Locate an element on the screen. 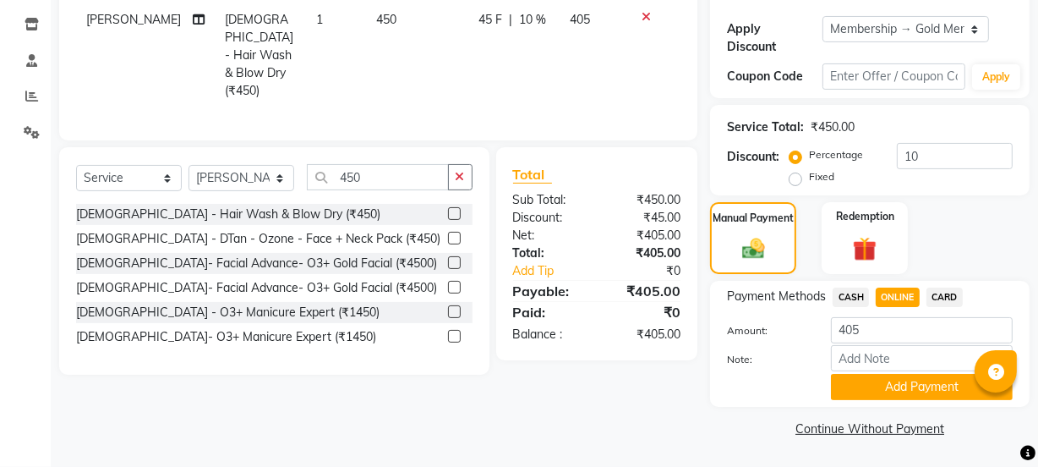 Image resolution: width=1038 pixels, height=467 pixels. span: 10 % is located at coordinates (533, 19).